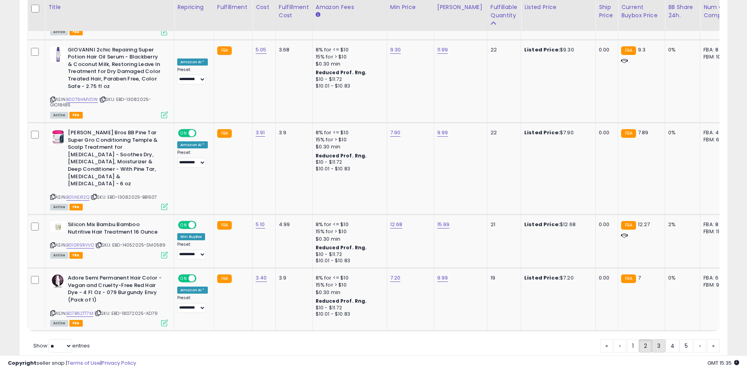  What do you see at coordinates (58, 137) in the screenshot?
I see `img: 416CQIQUEfL._SL40_.jpg` at bounding box center [58, 137].